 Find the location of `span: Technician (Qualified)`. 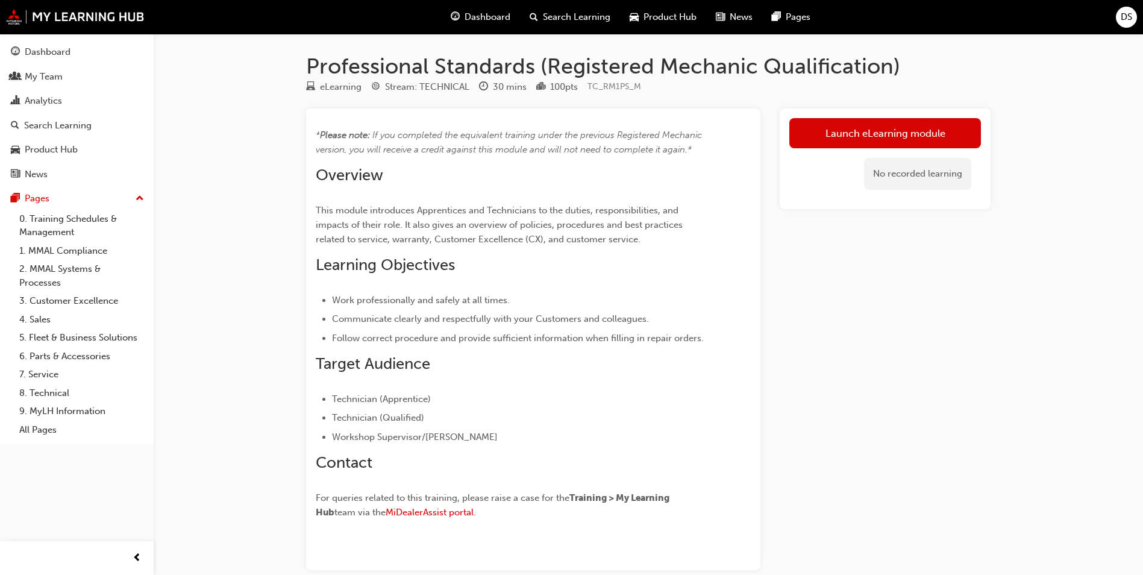

span: Technician (Qualified) is located at coordinates (378, 417).